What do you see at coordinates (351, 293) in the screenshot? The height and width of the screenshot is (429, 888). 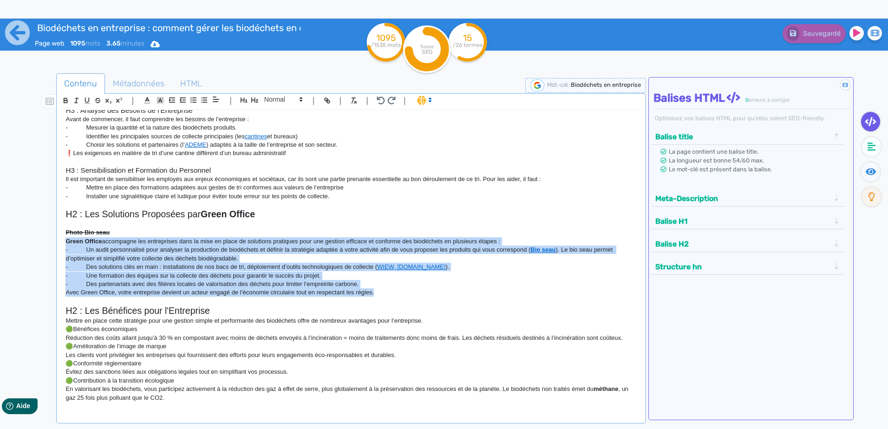 I see `p: Avec Green Office, votre entreprise devient un acteur engagé de l’économie circulaire tout en res...` at bounding box center [351, 293].